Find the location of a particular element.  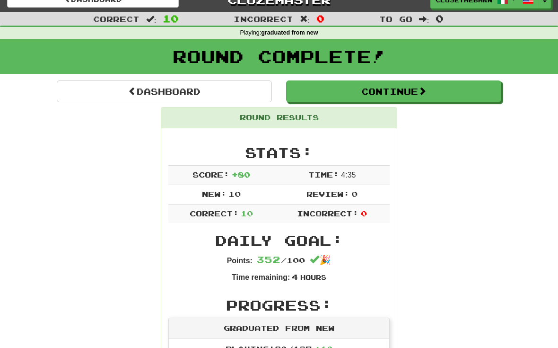

div: Round Results is located at coordinates (279, 118).